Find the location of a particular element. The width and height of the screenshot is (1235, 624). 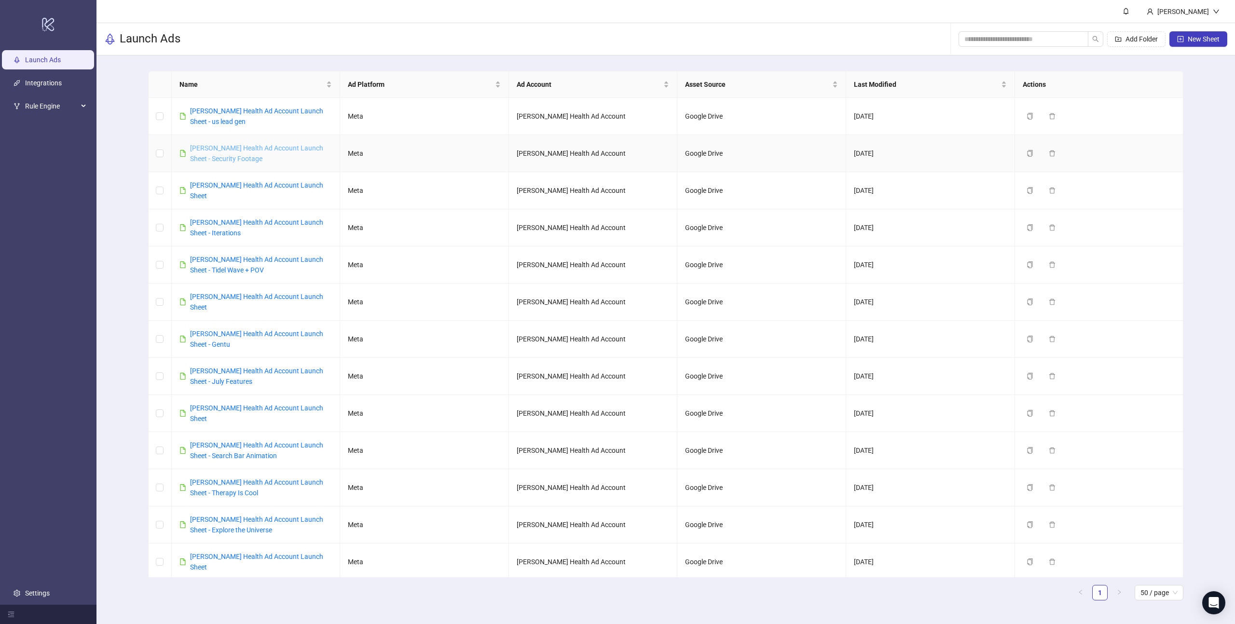

div: Page Size is located at coordinates (1159, 593).